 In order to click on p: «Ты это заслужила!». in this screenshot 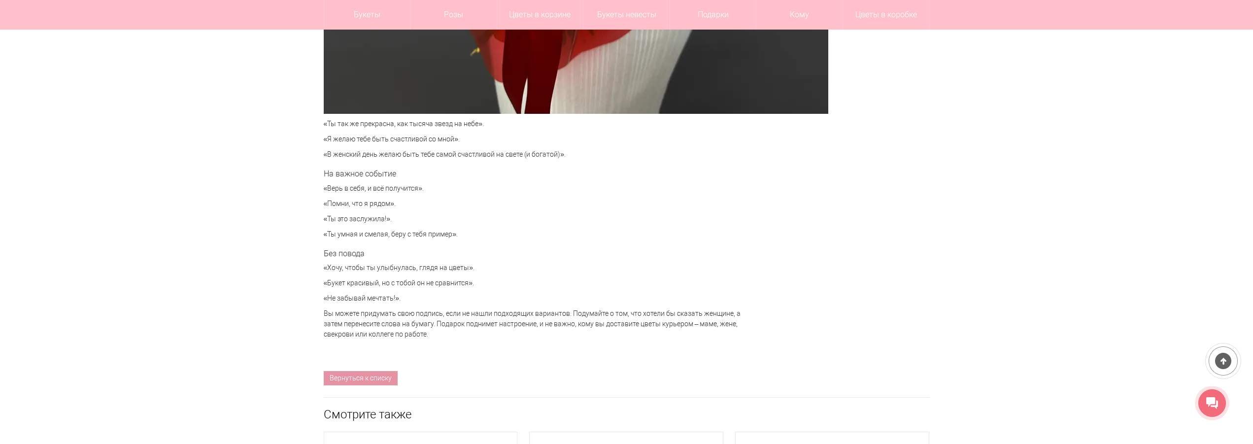, I will do `click(533, 219)`.